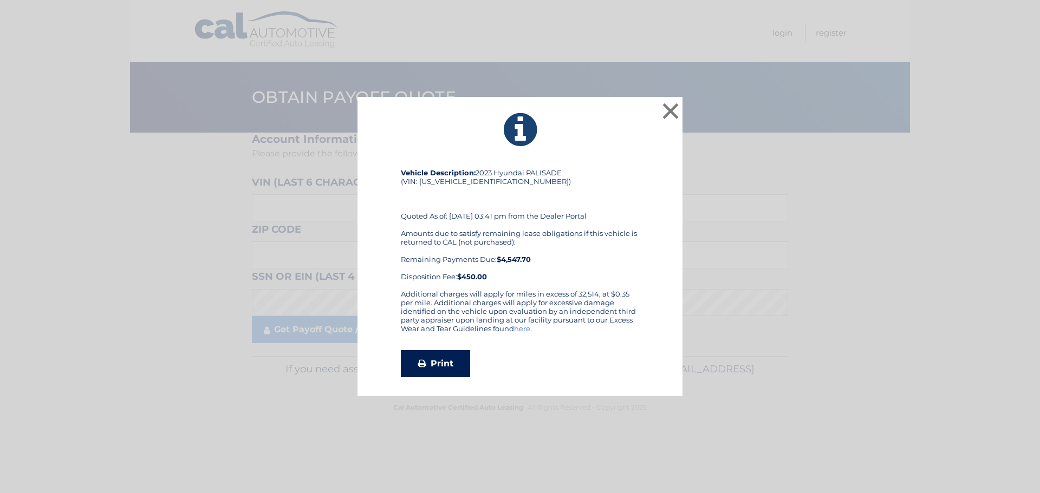 This screenshot has width=1040, height=493. I want to click on a: here, so click(522, 329).